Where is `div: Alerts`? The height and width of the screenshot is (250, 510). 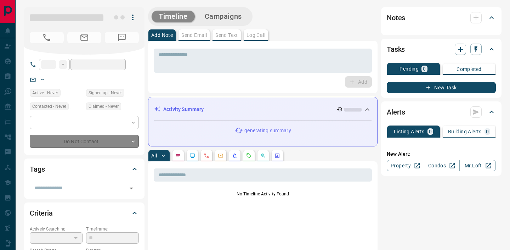
div: Alerts is located at coordinates (441, 112).